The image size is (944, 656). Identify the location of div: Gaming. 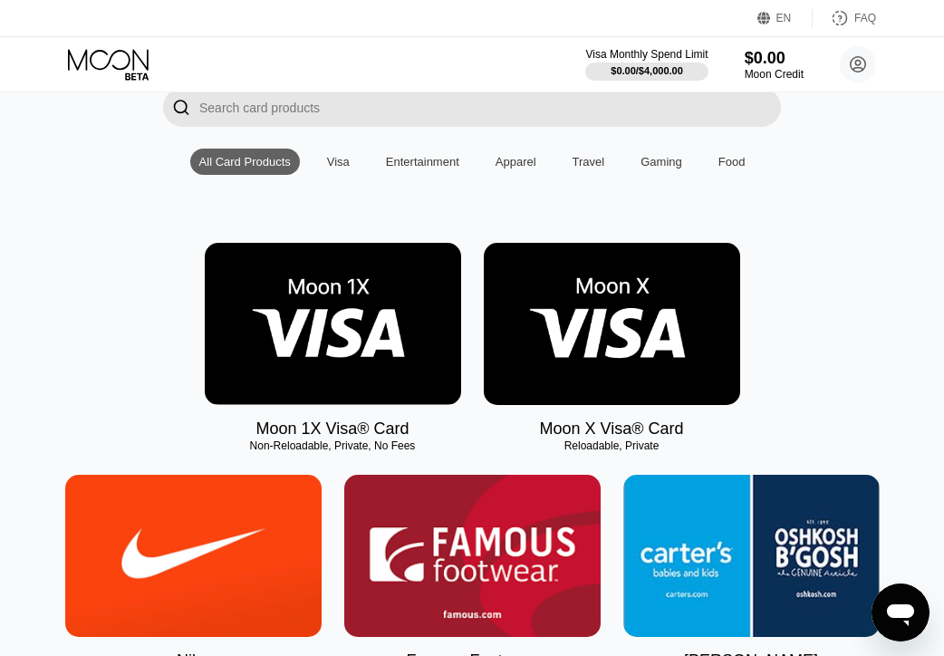
(662, 161).